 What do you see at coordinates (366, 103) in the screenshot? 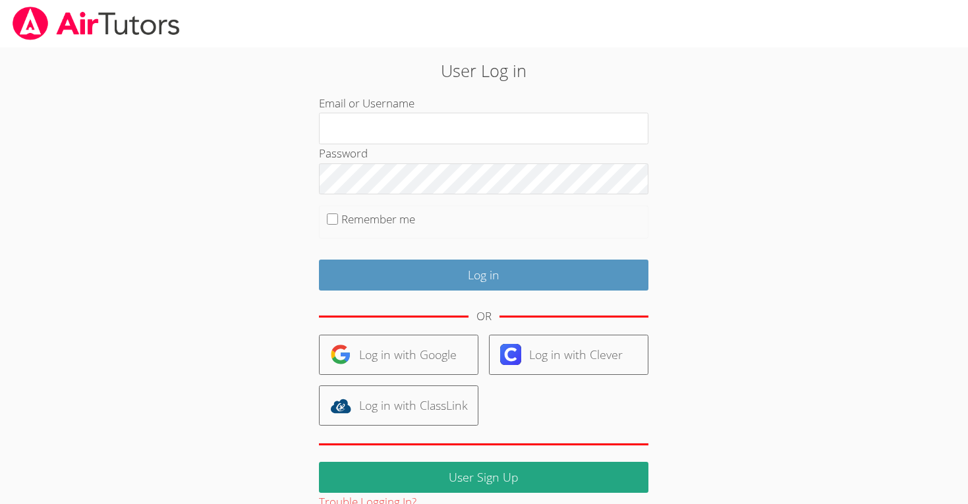
I see `label: Email or Username` at bounding box center [366, 103].